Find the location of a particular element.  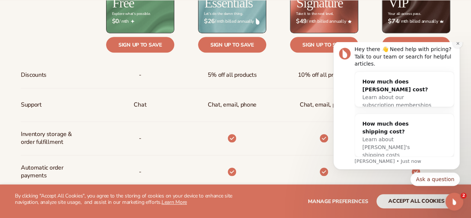

img: Star_6.png is located at coordinates (350, 21).